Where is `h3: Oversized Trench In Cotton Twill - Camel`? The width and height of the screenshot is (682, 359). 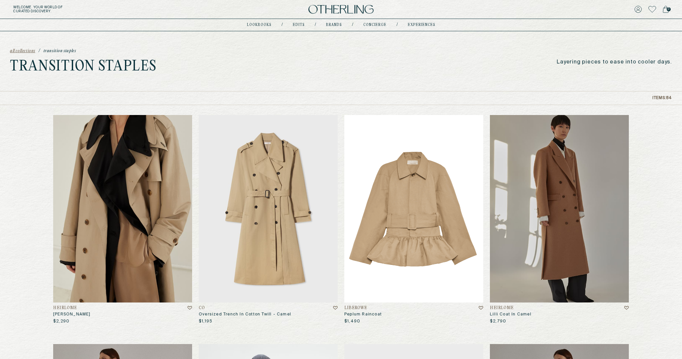 h3: Oversized Trench In Cotton Twill - Camel is located at coordinates (268, 314).